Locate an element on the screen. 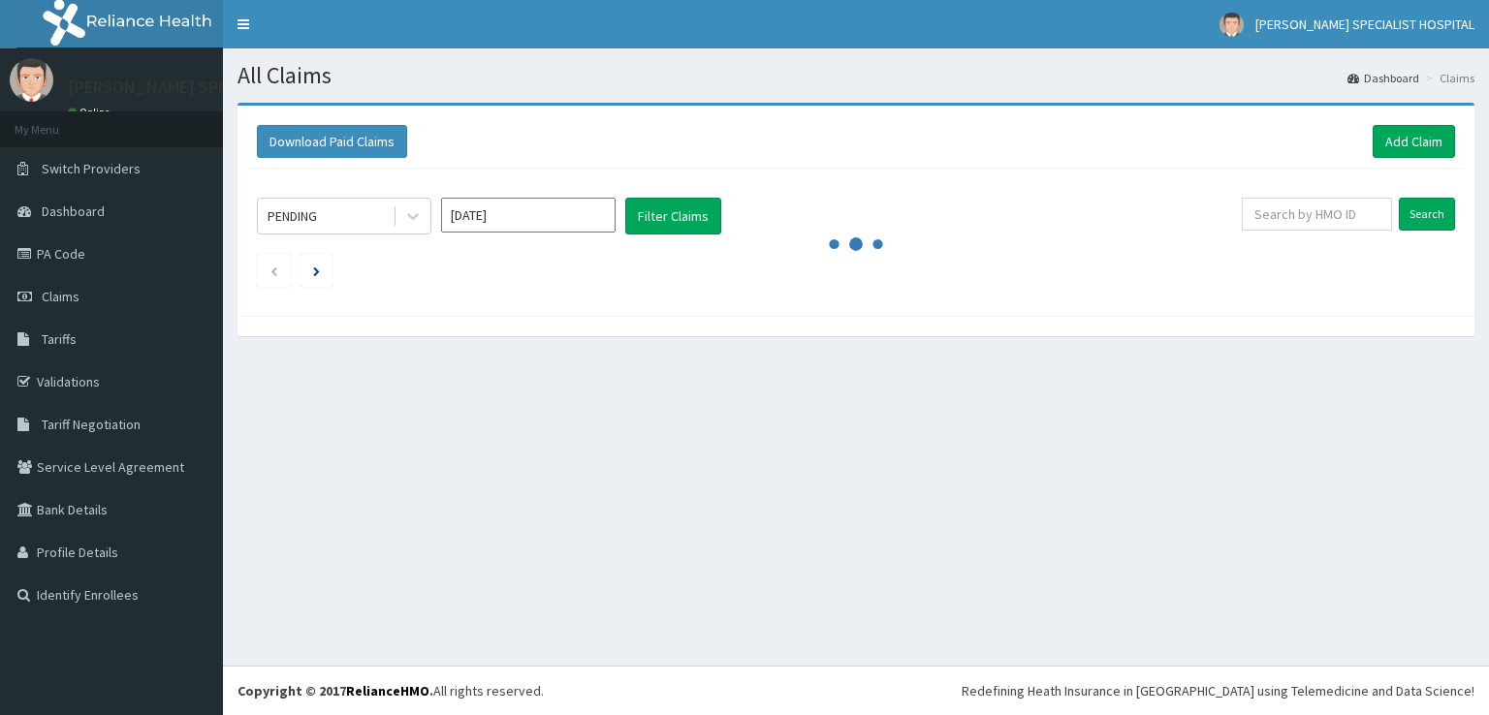  li: Claims is located at coordinates (1447, 78).